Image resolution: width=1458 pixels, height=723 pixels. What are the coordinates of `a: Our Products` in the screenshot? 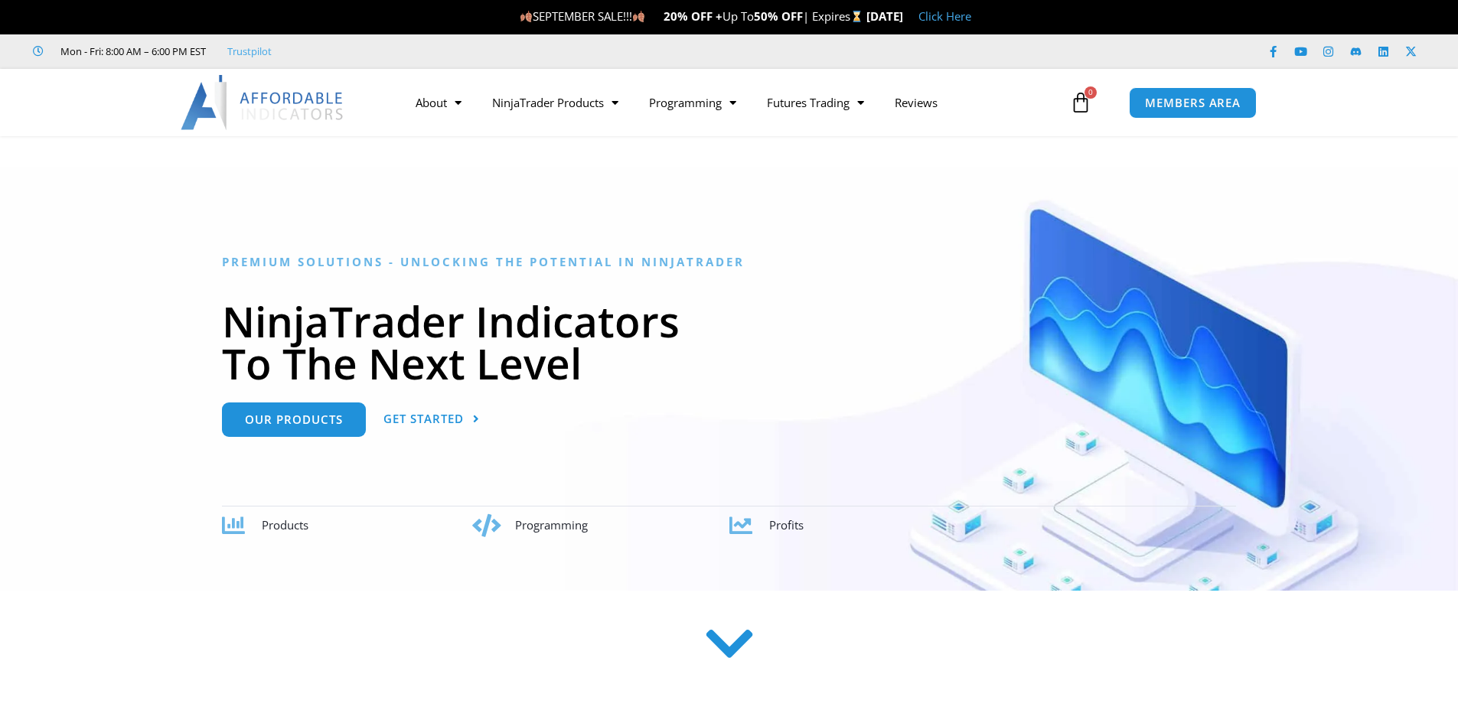 It's located at (294, 419).